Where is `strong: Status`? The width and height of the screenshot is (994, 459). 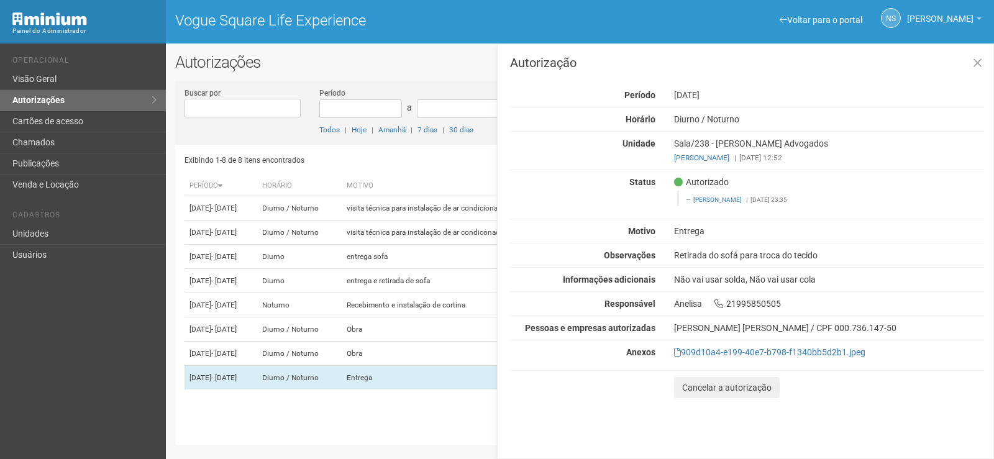
strong: Status is located at coordinates (642, 182).